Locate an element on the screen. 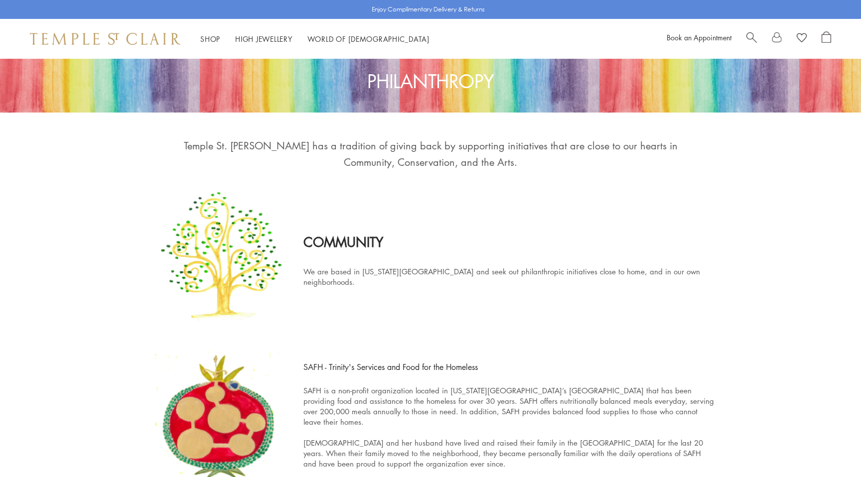  p: Enjoy Complimentary Delivery & Returns is located at coordinates (428, 9).